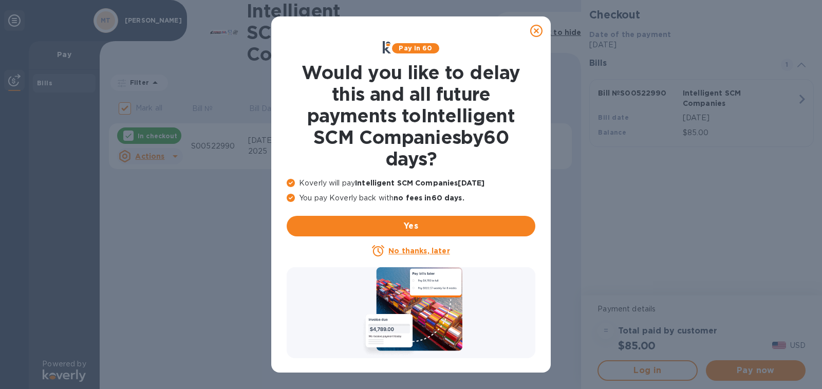 This screenshot has width=822, height=389. What do you see at coordinates (411, 183) in the screenshot?
I see `p: Koverly will pay` at bounding box center [411, 183].